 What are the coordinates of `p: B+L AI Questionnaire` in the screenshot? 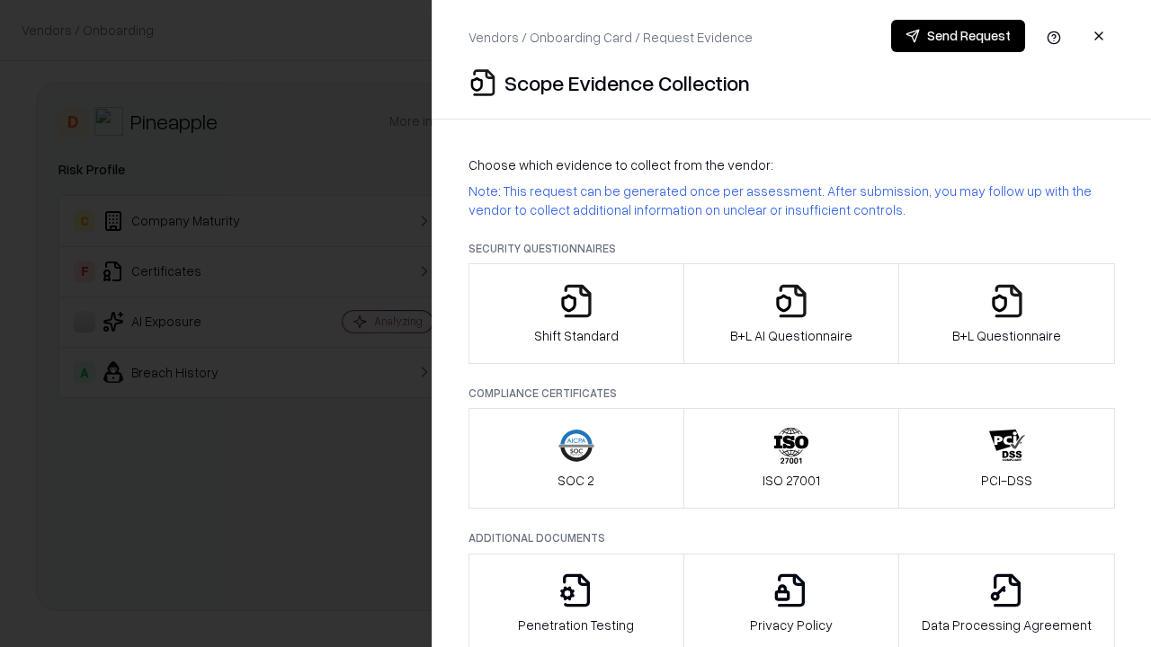 It's located at (791, 335).